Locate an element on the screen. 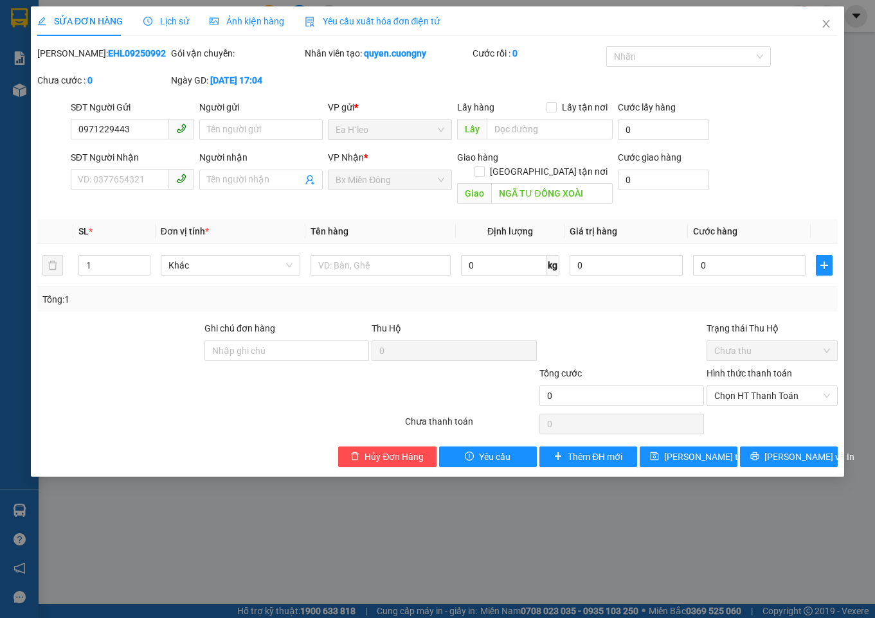 The image size is (875, 618). span: Tổng cước is located at coordinates (561, 374).